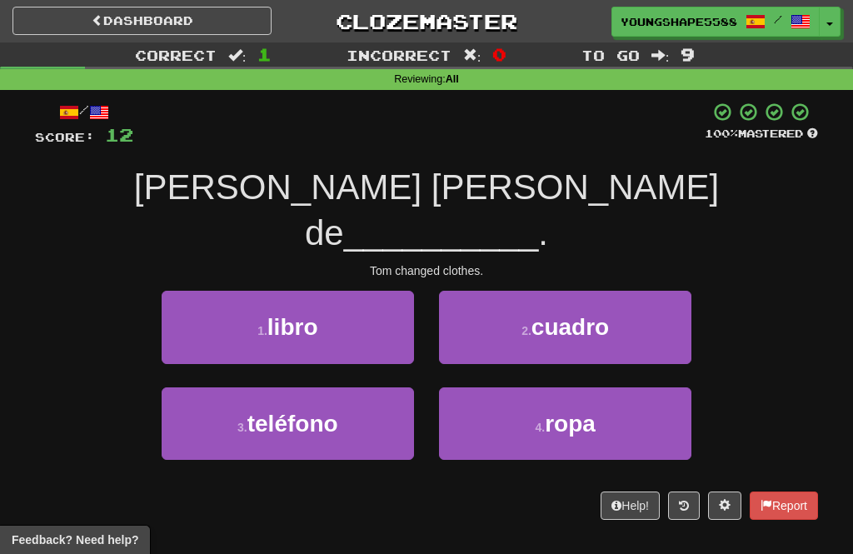 The image size is (853, 554). What do you see at coordinates (688, 54) in the screenshot?
I see `span: 9` at bounding box center [688, 54].